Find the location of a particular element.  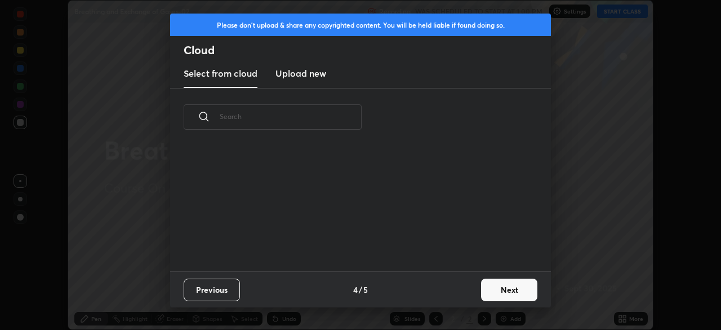

h3: Upload new is located at coordinates (301, 73).